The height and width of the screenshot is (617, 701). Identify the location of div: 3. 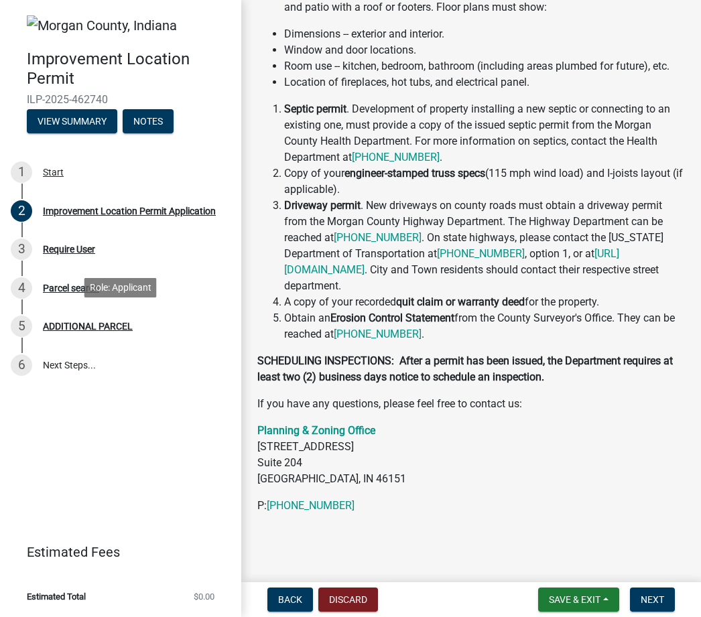
(21, 249).